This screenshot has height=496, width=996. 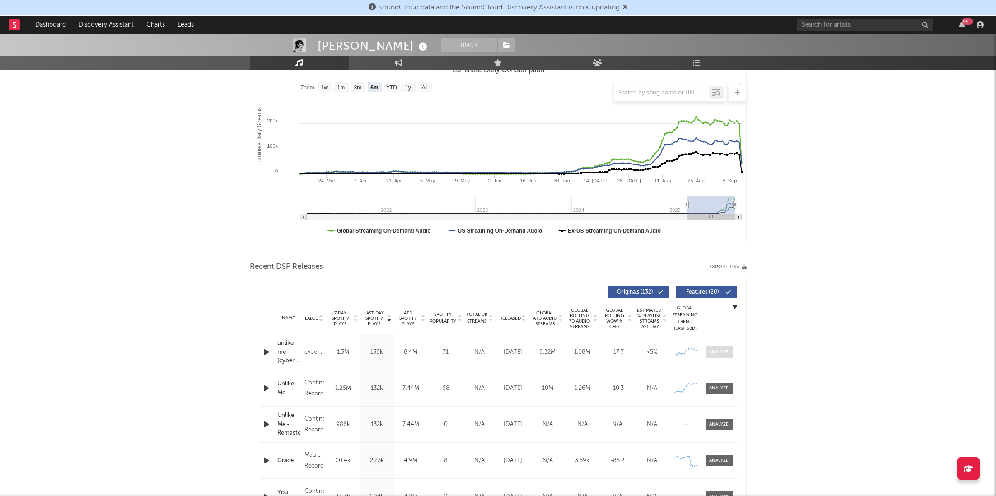 I want to click on div: Unlike Me - Remastered, so click(x=289, y=424).